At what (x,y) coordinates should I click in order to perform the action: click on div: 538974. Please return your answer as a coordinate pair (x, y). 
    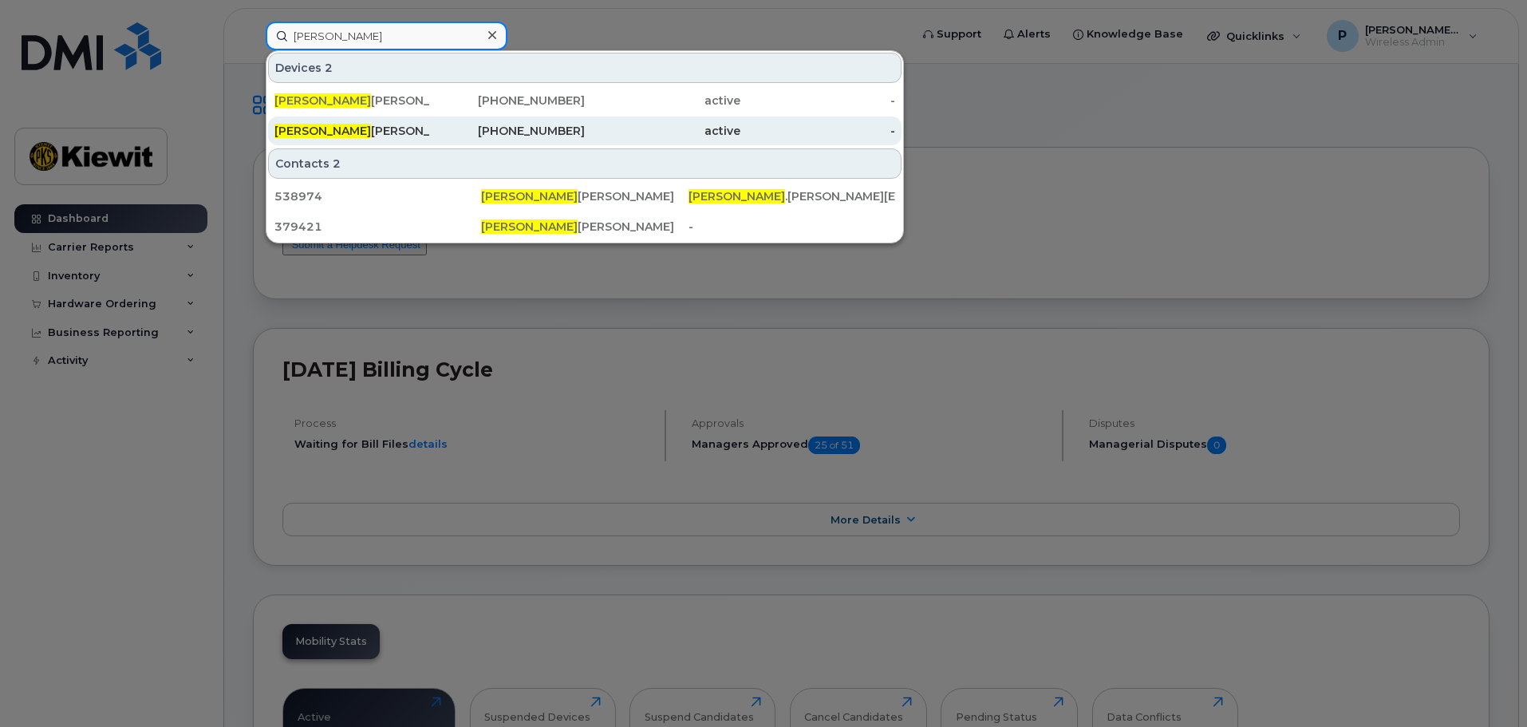
    Looking at the image, I should click on (377, 196).